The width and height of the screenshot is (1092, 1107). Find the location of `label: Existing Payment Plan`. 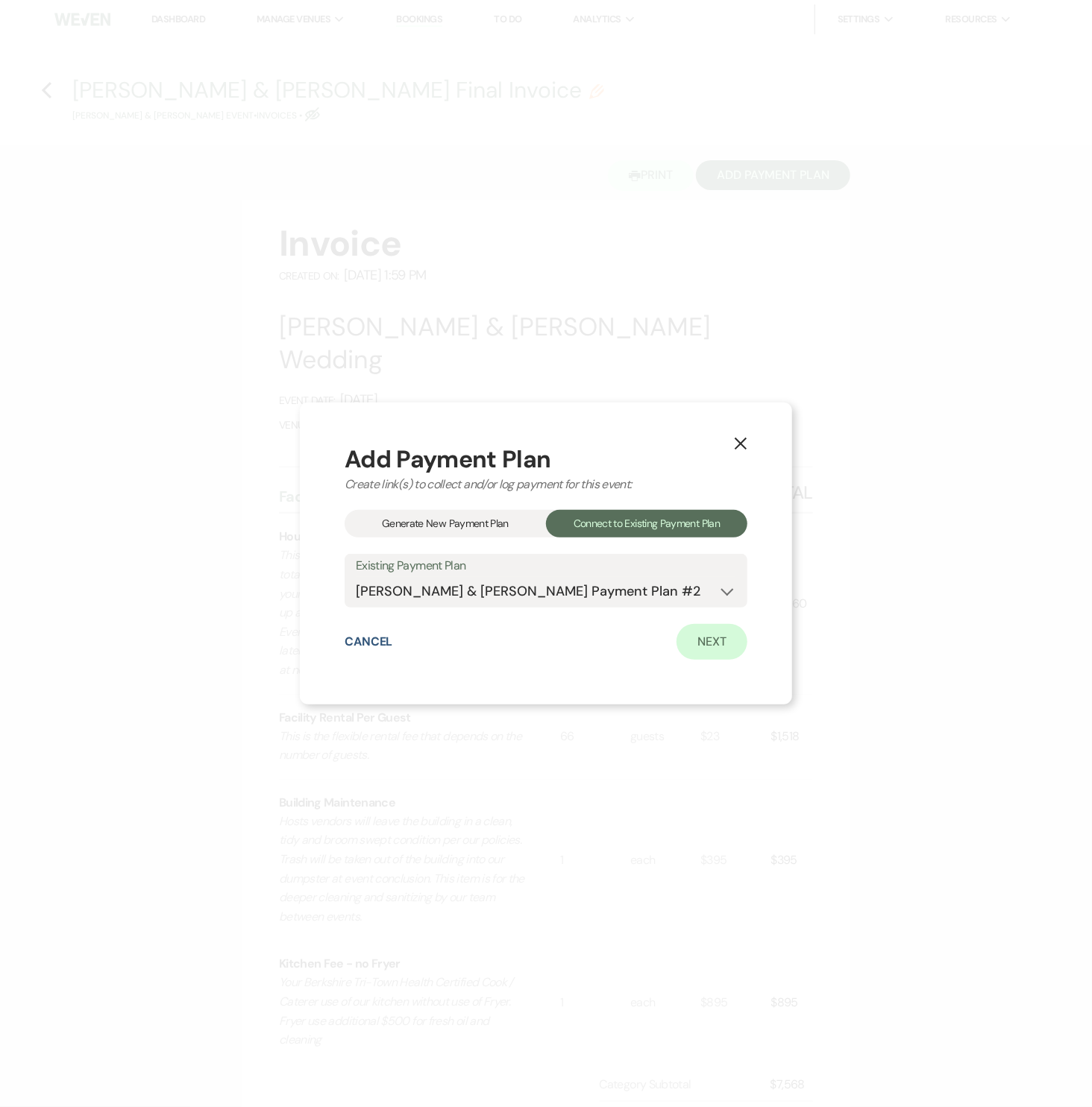

label: Existing Payment Plan is located at coordinates (546, 566).